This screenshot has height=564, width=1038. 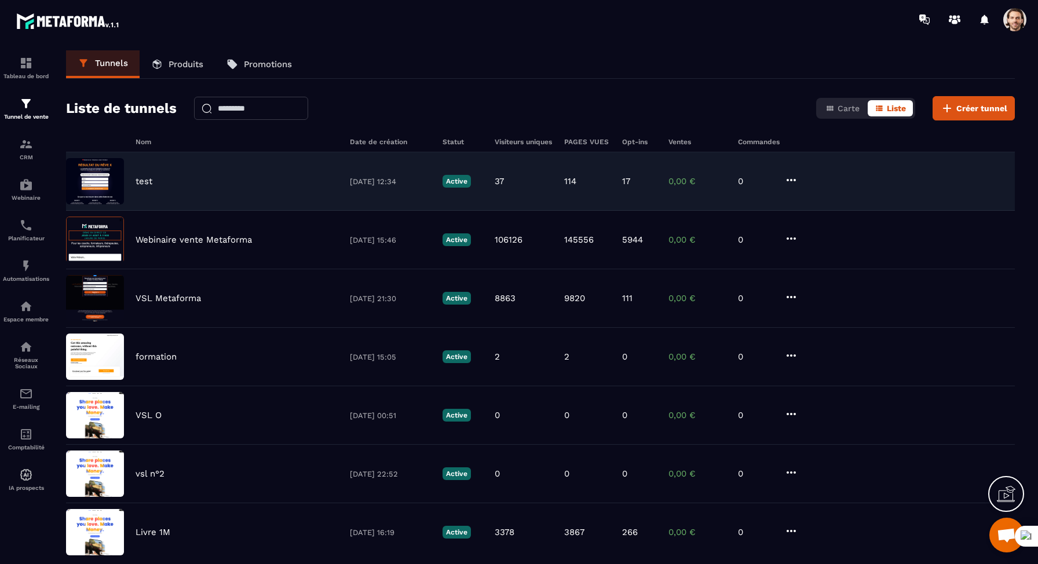 What do you see at coordinates (121, 108) in the screenshot?
I see `h2: Liste de tunnels` at bounding box center [121, 108].